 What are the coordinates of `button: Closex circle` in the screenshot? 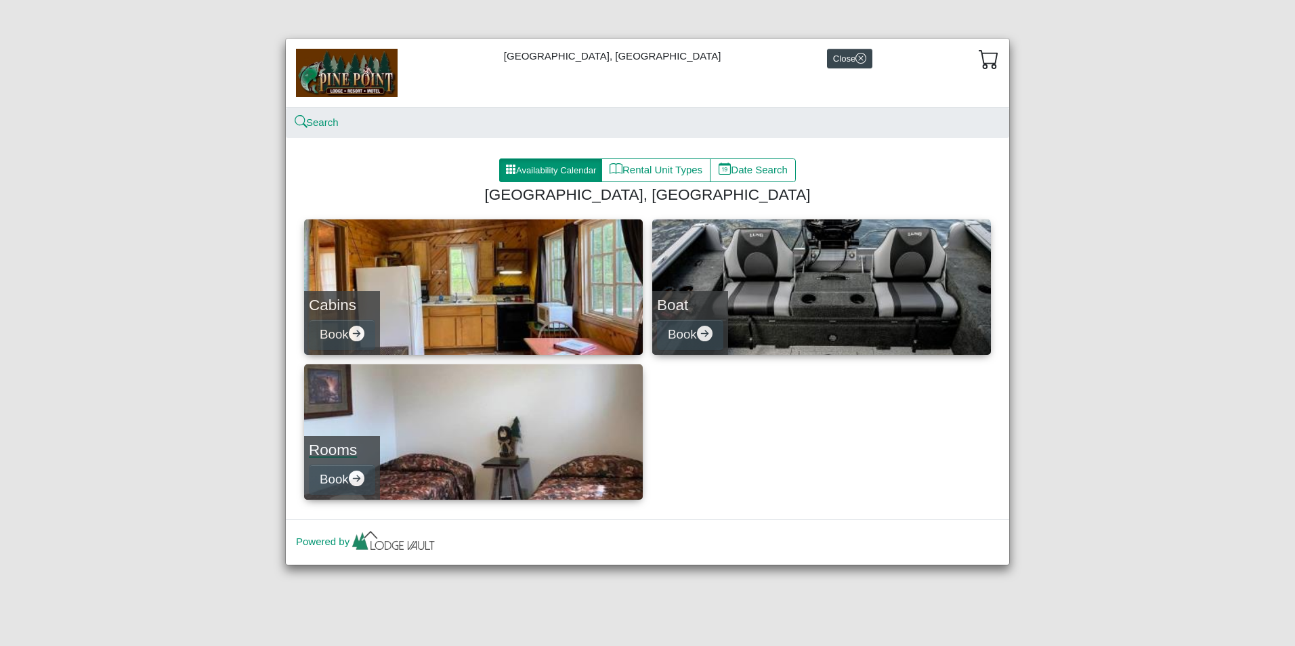 It's located at (849, 58).